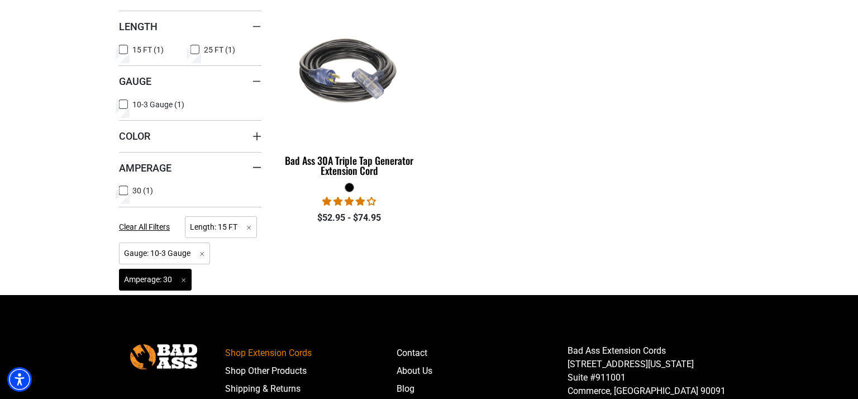 The image size is (858, 399). I want to click on summary: Color, so click(190, 136).